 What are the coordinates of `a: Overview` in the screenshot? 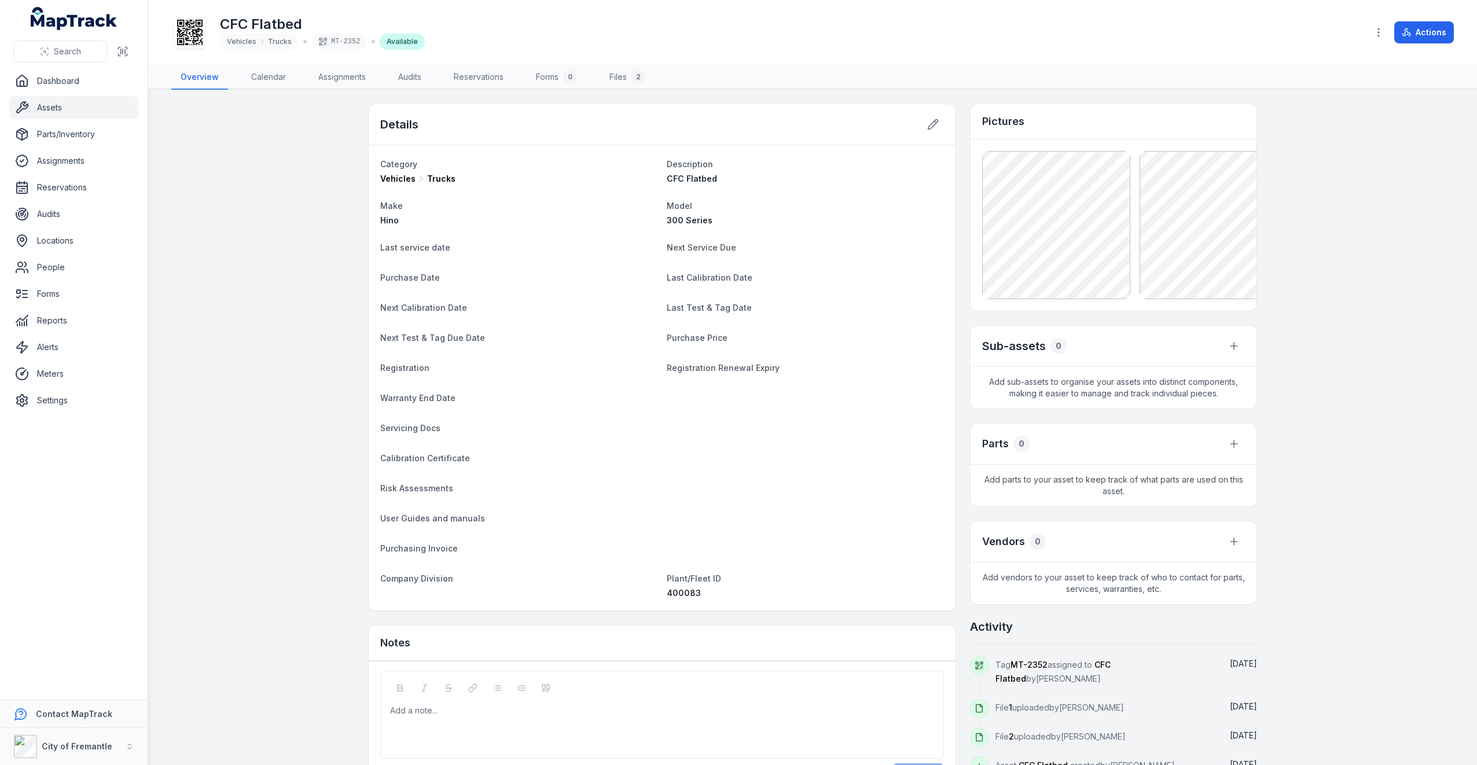 It's located at (200, 78).